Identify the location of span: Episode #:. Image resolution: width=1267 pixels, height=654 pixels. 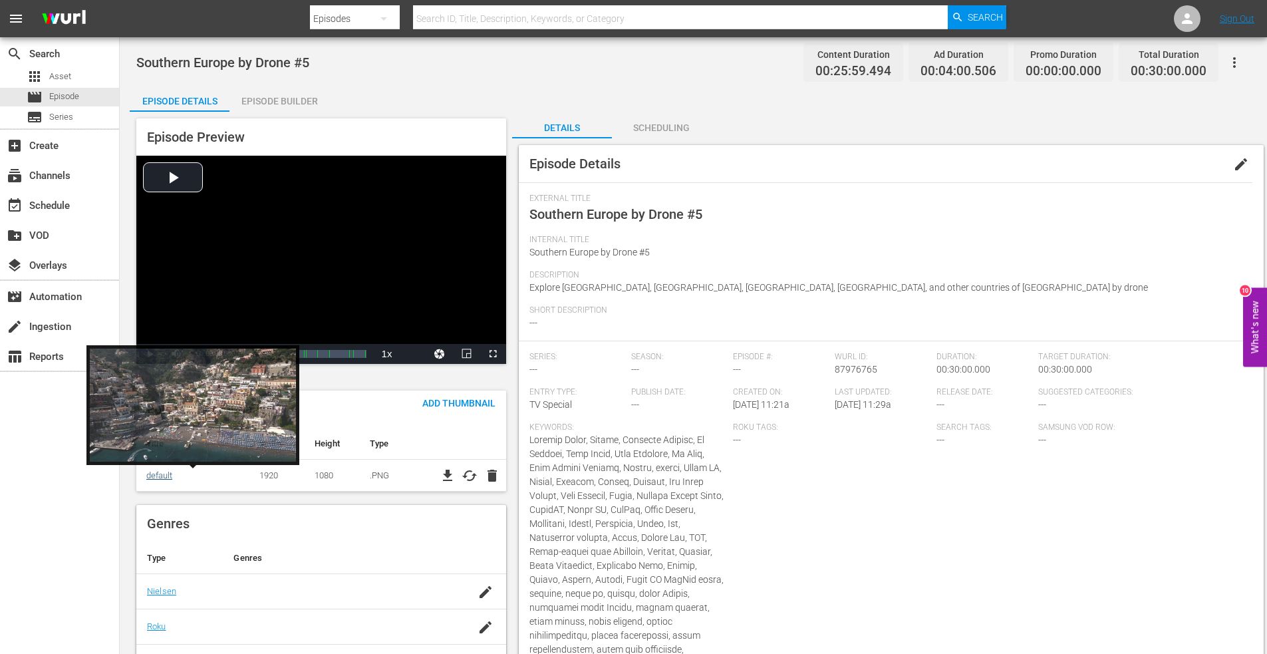
(780, 357).